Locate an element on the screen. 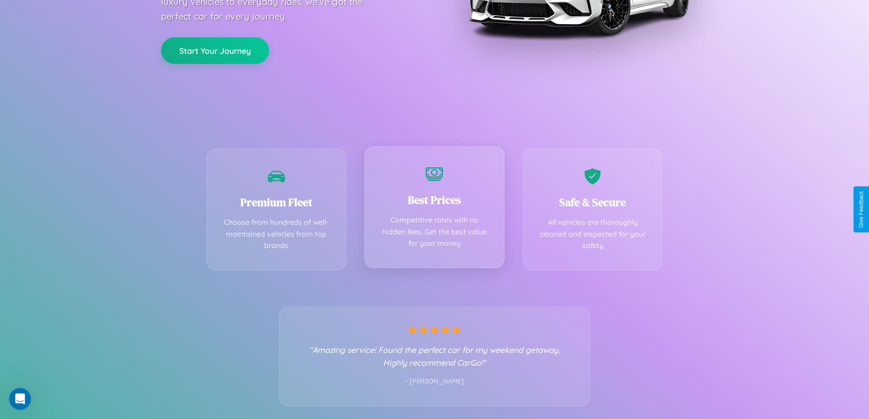 The height and width of the screenshot is (419, 869). p: Competitive rates with no hidden fees. Get the best value for your money is located at coordinates (434, 232).